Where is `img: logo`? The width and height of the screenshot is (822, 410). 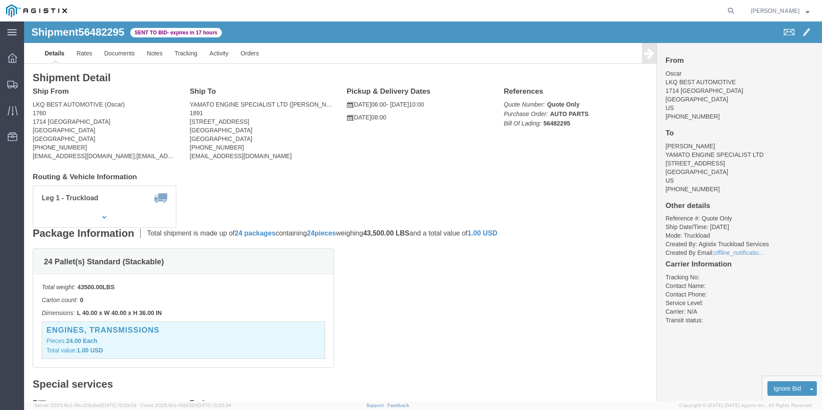
img: logo is located at coordinates (37, 11).